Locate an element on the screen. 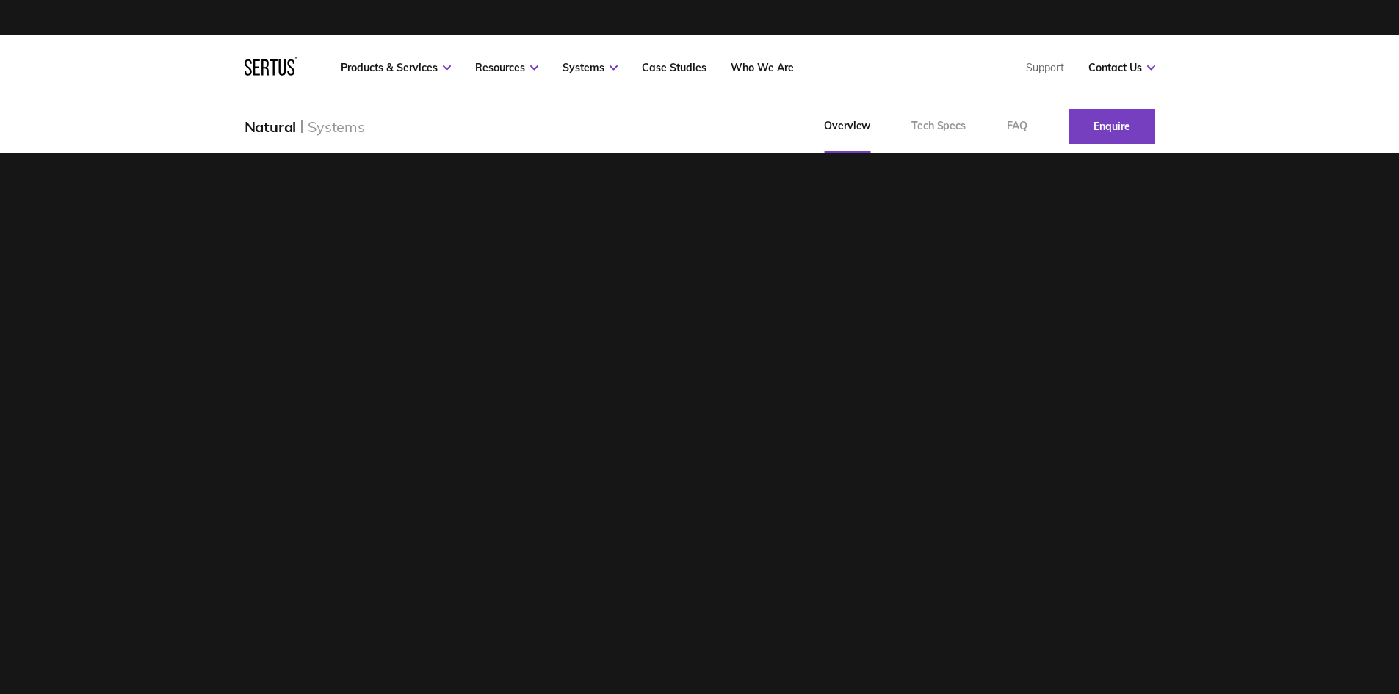 The image size is (1399, 694). a: Tech Specs is located at coordinates (938, 126).